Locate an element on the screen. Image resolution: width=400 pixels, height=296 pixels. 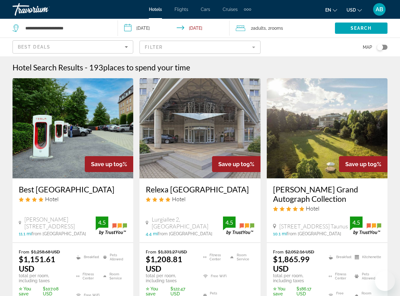
ins: $1,865.99 USD is located at coordinates (291, 263).